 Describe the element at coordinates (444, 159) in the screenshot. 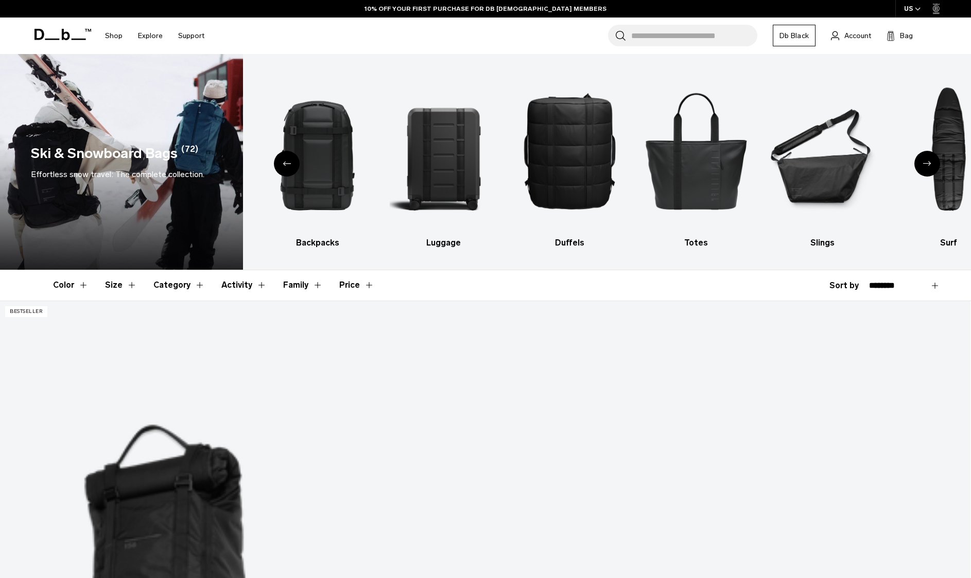

I see `a: Db Luggage` at that location.